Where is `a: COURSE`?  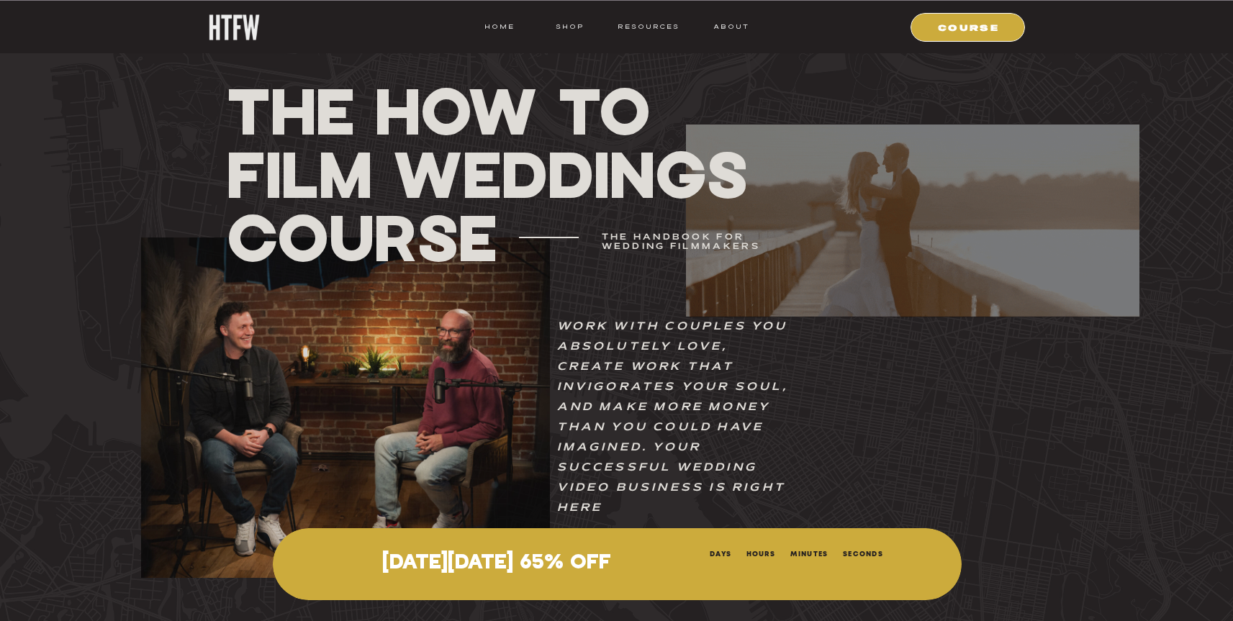 a: COURSE is located at coordinates (969, 27).